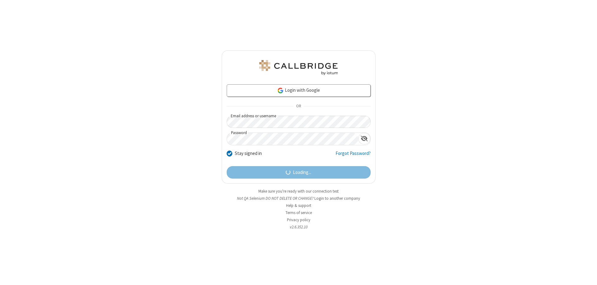 Image resolution: width=597 pixels, height=285 pixels. I want to click on button: Loading..., so click(299, 172).